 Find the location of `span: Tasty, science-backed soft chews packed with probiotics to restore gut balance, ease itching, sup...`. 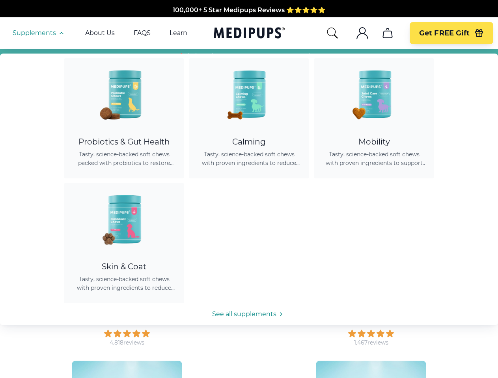

span: Tasty, science-backed soft chews packed with probiotics to restore gut balance, ease itching, sup... is located at coordinates (124, 159).